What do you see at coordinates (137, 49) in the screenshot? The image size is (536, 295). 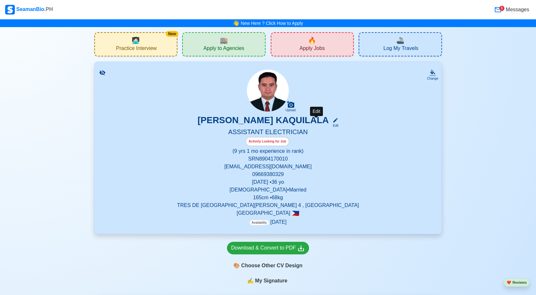 I see `span: Practice Interview` at bounding box center [137, 49].